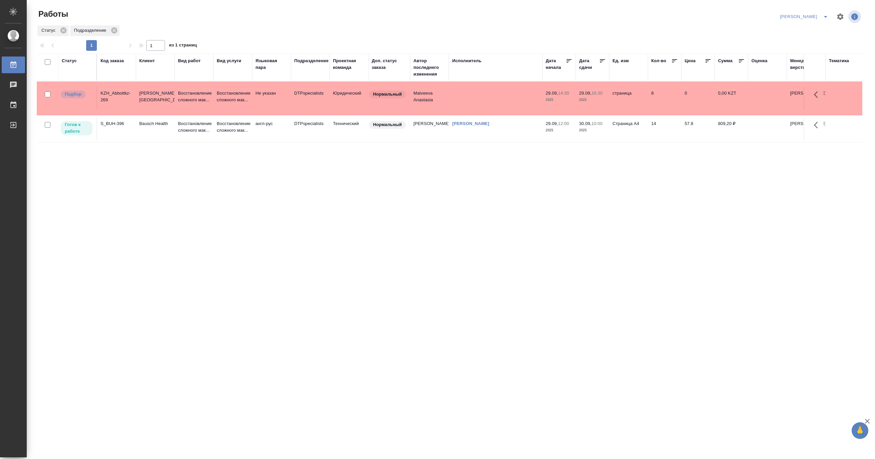 The width and height of the screenshot is (875, 459). What do you see at coordinates (629, 98) in the screenshot?
I see `td: страница` at bounding box center [629, 98].